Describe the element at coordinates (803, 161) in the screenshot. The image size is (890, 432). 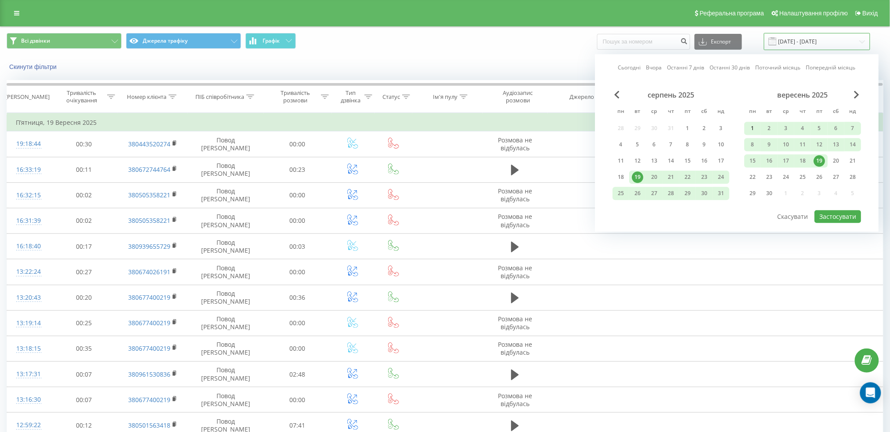
I see `div: чт 18 вер 2025 р.` at that location.